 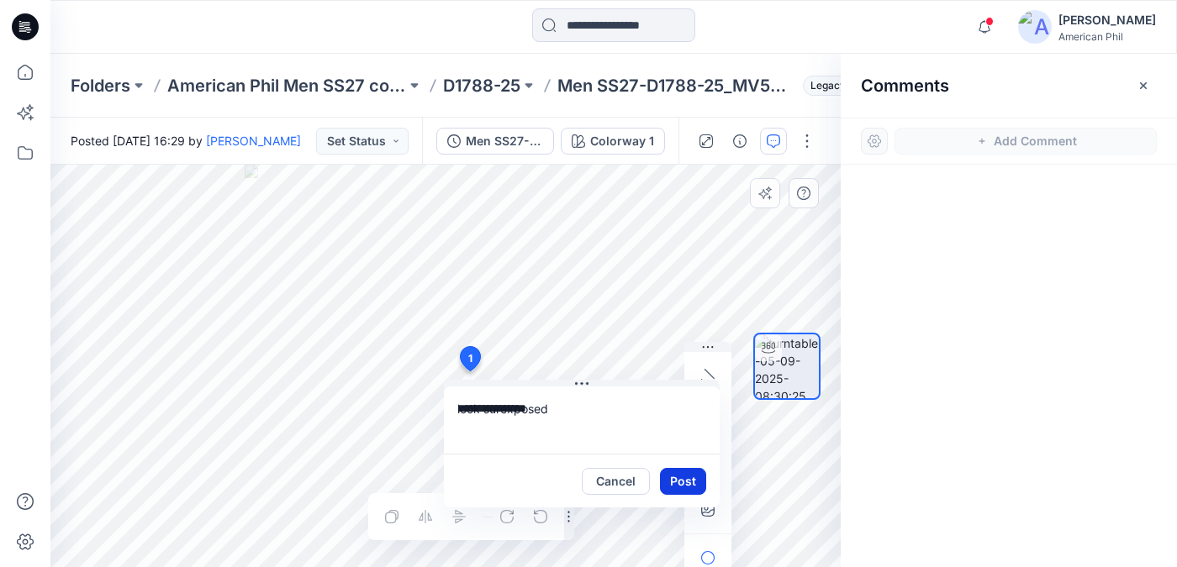 What do you see at coordinates (1025, 141) in the screenshot?
I see `button: Add Comment` at bounding box center [1025, 141].